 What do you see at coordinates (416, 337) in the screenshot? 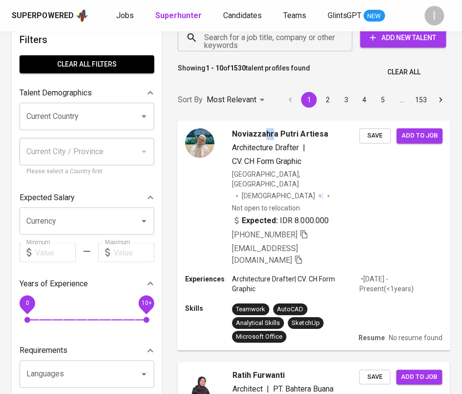
I see `p: No resume found` at bounding box center [416, 337].